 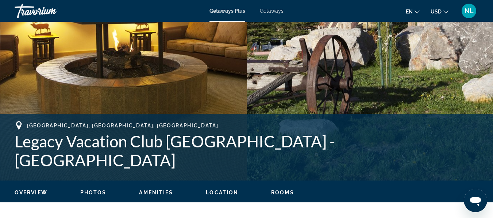 What do you see at coordinates (31, 193) in the screenshot?
I see `button: Overview` at bounding box center [31, 193].